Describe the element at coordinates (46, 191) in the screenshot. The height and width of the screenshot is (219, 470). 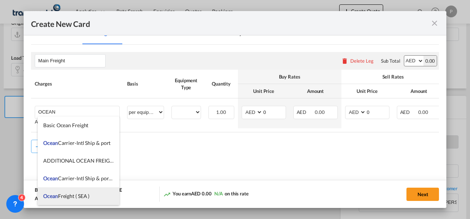
I see `div: BUY RATE` at that location.